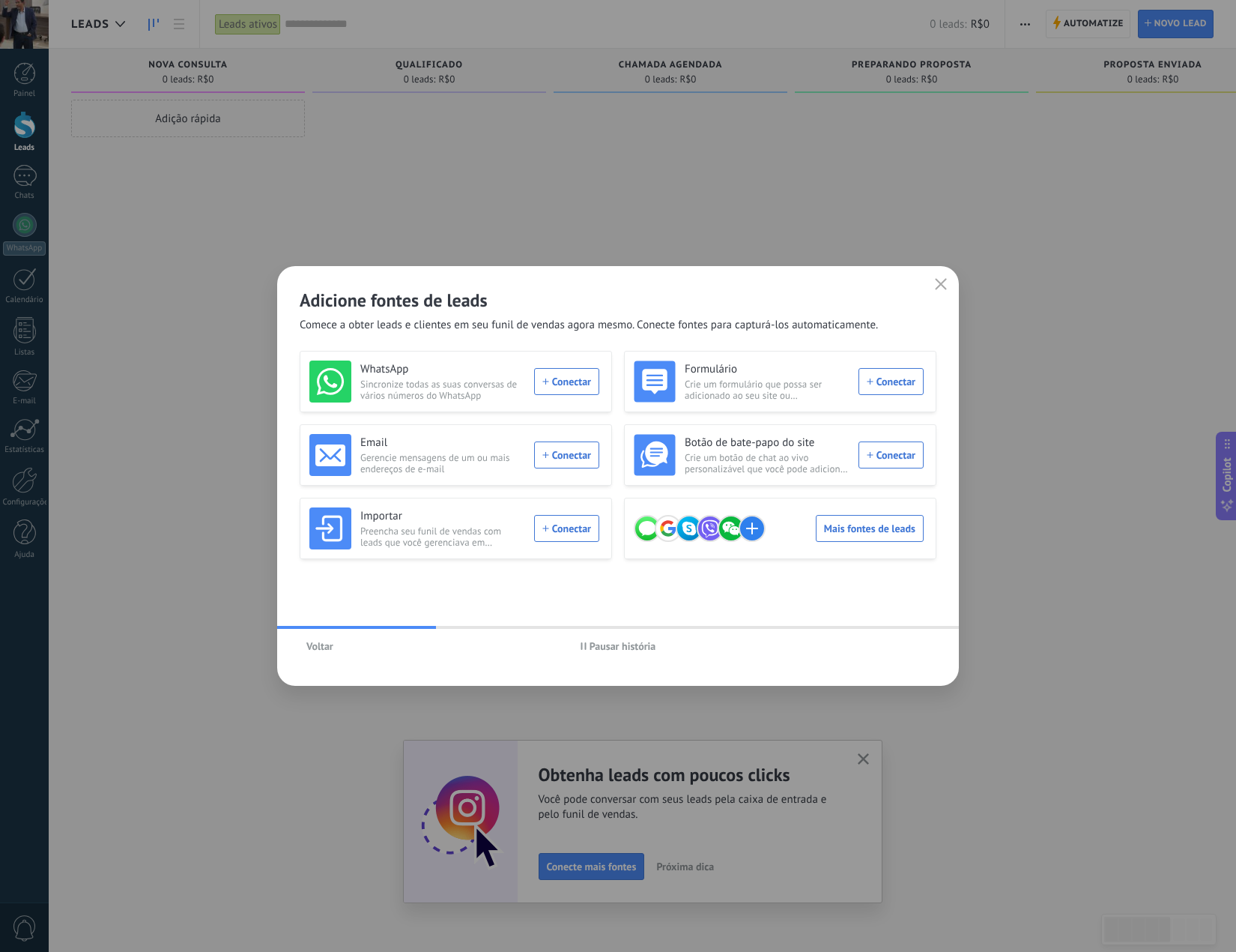  Describe the element at coordinates (443, 390) in the screenshot. I see `span: Sincronize todas as suas conversas de vários números do WhatsApp` at that location.